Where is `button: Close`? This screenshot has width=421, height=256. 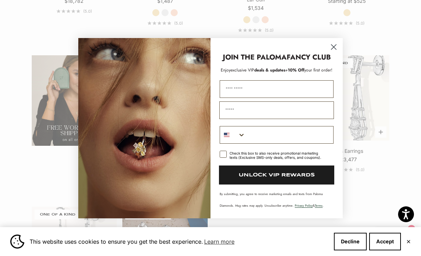 button: Close is located at coordinates (408, 242).